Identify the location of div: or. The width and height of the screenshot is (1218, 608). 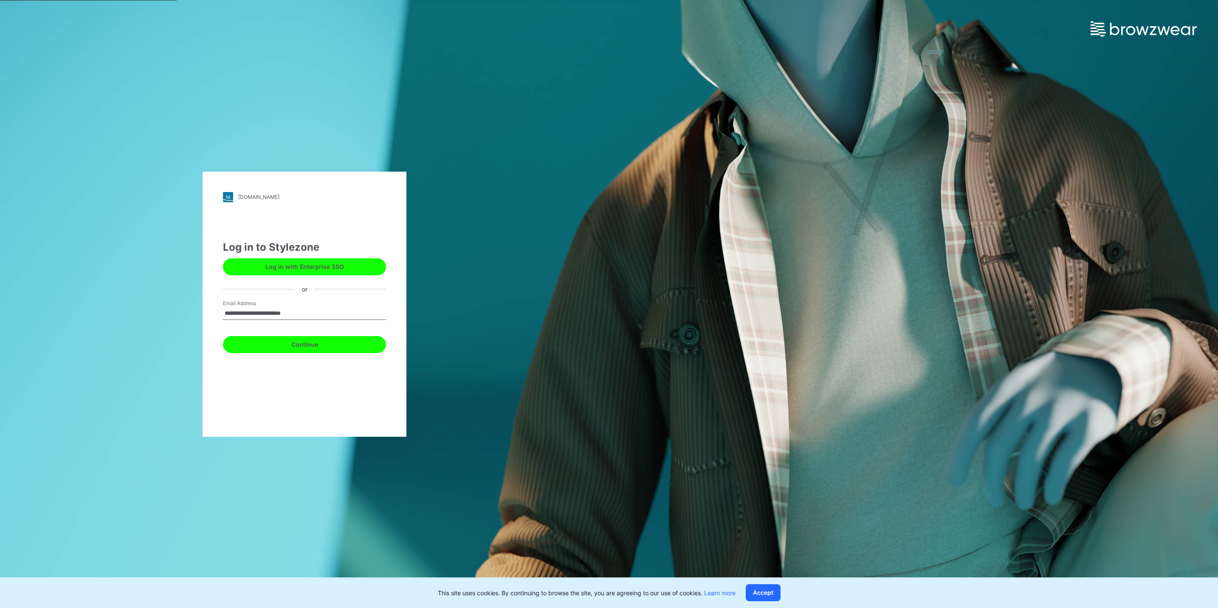
(304, 289).